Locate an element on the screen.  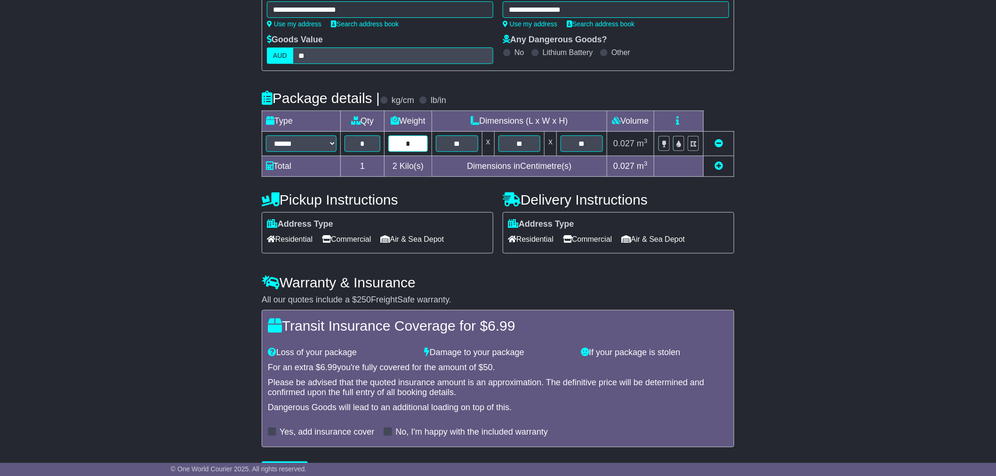
span: 2 is located at coordinates (395, 166).